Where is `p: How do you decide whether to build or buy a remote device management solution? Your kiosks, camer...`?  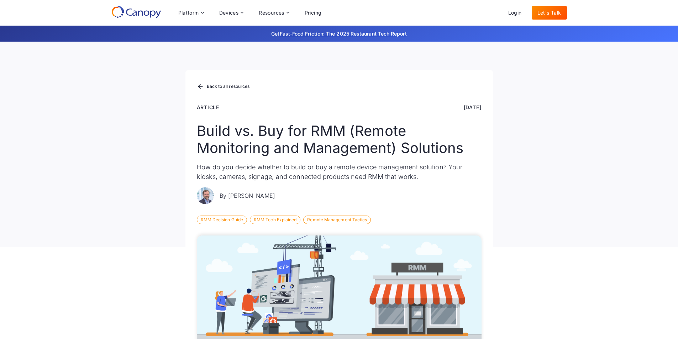
p: How do you decide whether to build or buy a remote device management solution? Your kiosks, camer... is located at coordinates (339, 172).